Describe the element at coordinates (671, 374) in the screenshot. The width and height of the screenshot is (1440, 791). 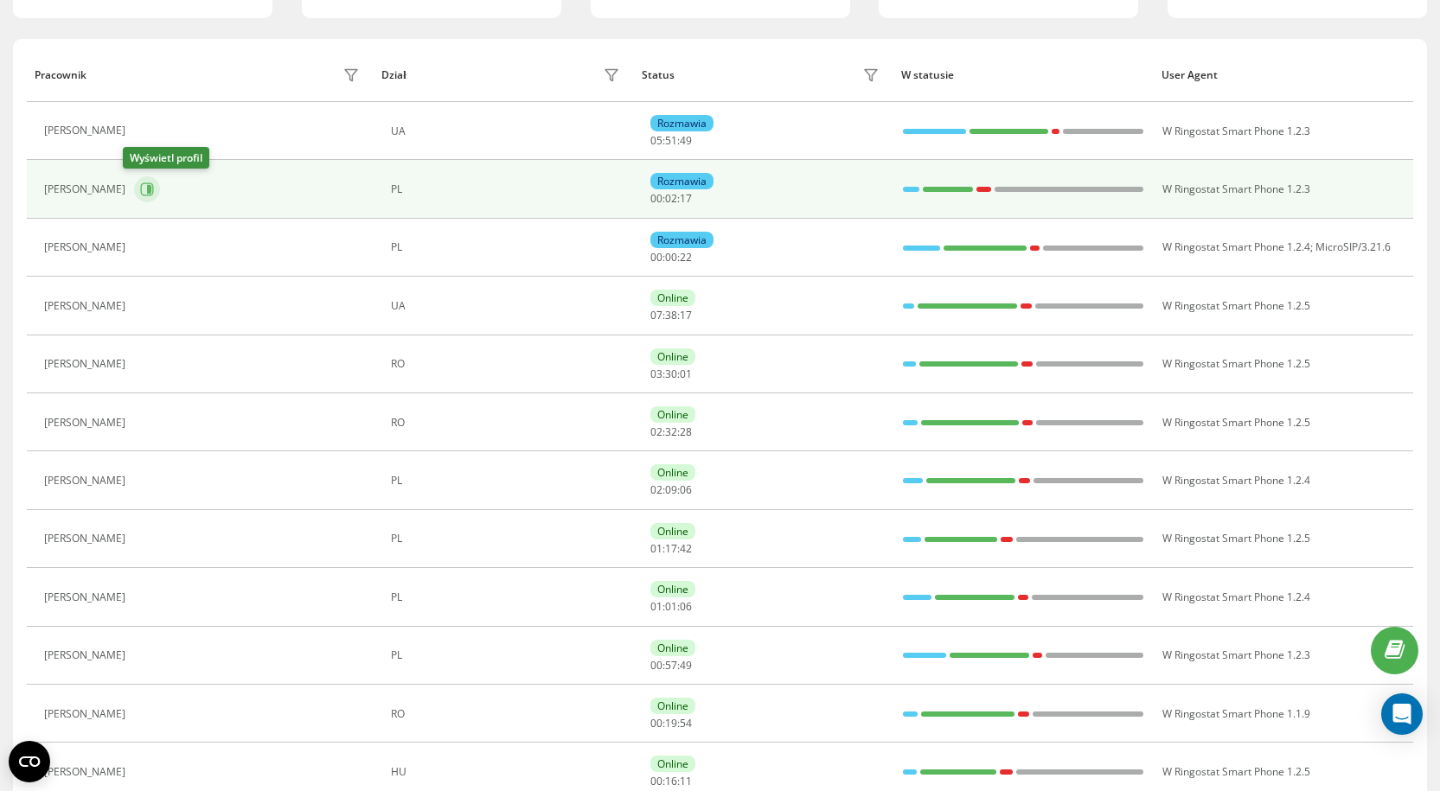
I see `span: 30` at that location.